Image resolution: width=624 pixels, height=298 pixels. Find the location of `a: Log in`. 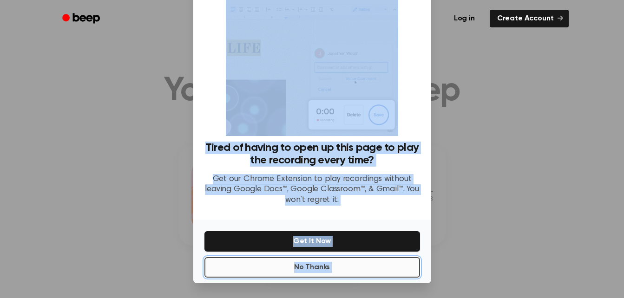

a: Log in is located at coordinates (464, 19).